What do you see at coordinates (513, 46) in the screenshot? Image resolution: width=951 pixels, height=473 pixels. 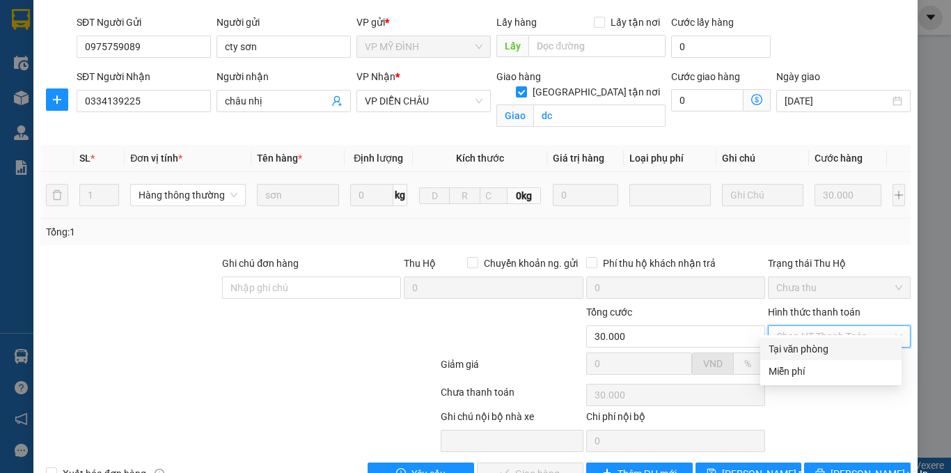 I see `span: Lấy` at bounding box center [513, 46].